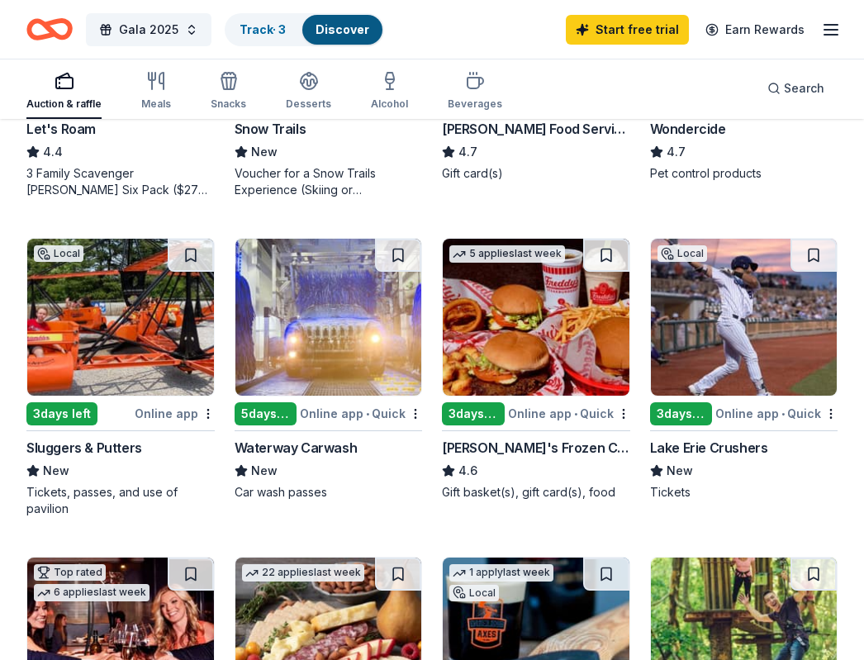 The width and height of the screenshot is (864, 660). Describe the element at coordinates (804, 88) in the screenshot. I see `span: Search` at that location.